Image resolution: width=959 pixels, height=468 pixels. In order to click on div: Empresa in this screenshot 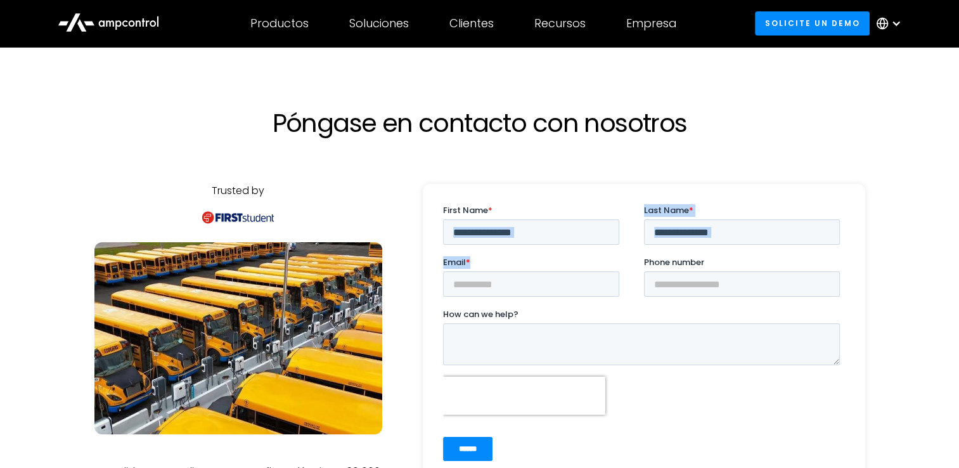, I will do `click(651, 23)`.